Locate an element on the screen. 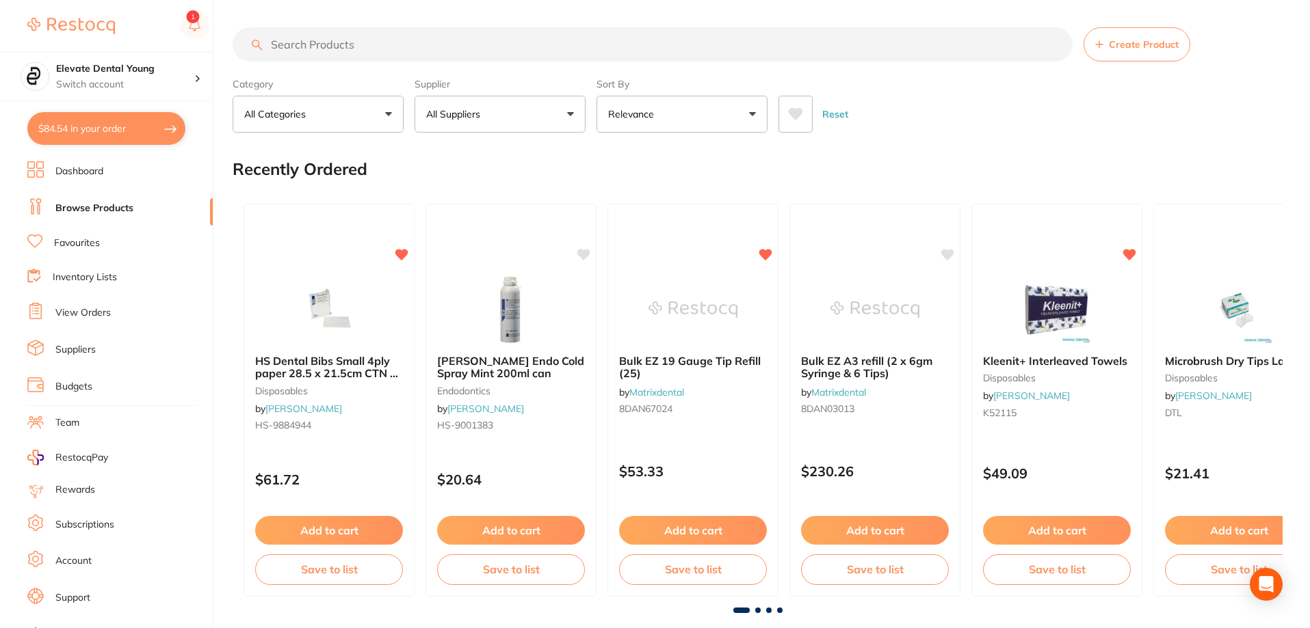 The height and width of the screenshot is (628, 1310). a: Team is located at coordinates (67, 423).